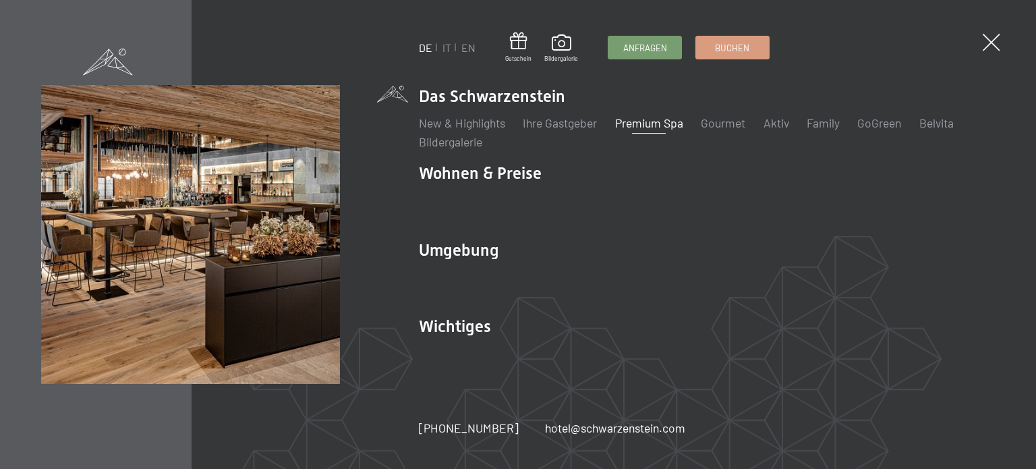 This screenshot has width=1036, height=469. What do you see at coordinates (879, 123) in the screenshot?
I see `a: GoGreen` at bounding box center [879, 123].